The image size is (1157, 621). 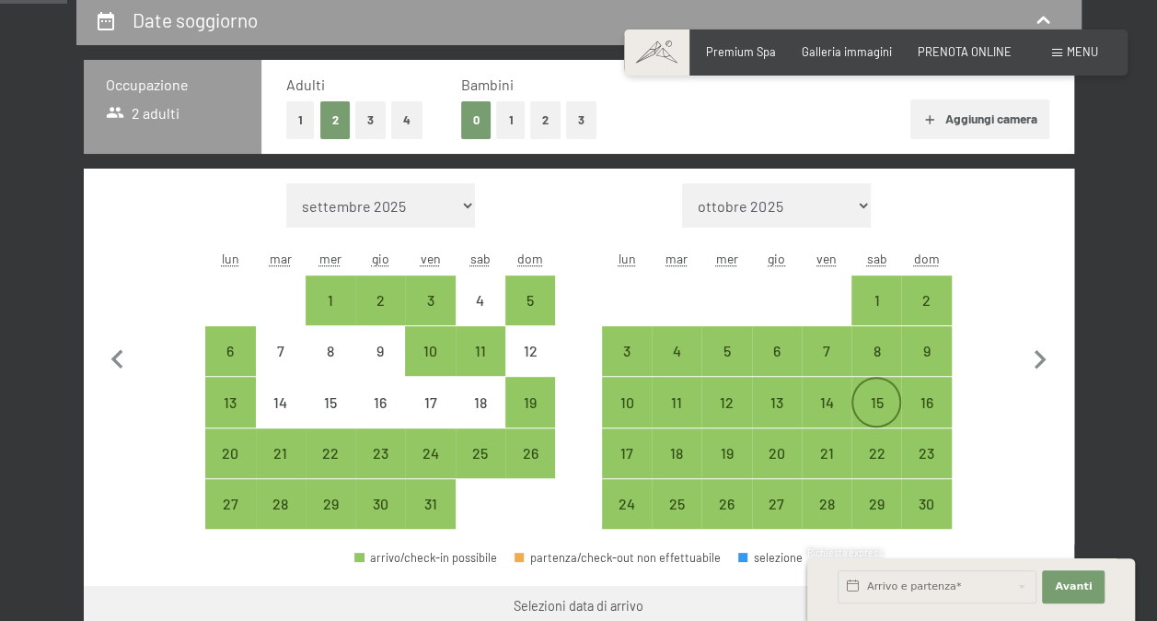 What do you see at coordinates (741, 52) in the screenshot?
I see `span: Premium Spa` at bounding box center [741, 52].